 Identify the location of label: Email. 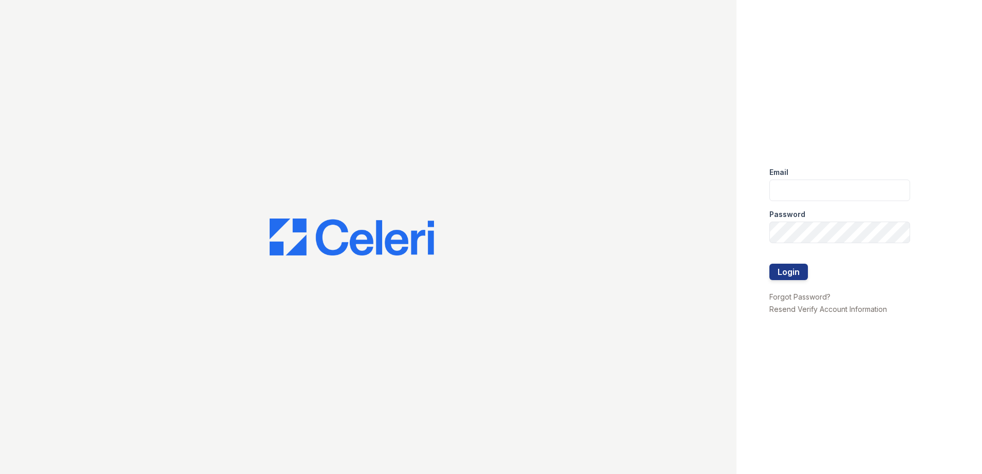
(778, 173).